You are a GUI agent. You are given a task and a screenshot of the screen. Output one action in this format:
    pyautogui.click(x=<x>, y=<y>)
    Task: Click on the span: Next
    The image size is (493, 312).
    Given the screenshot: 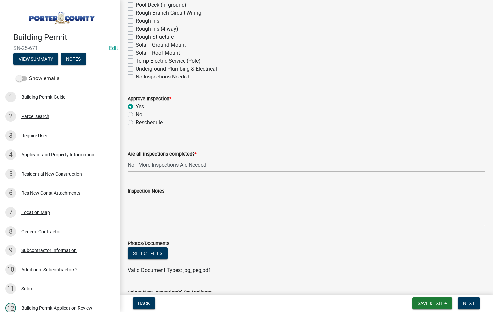 What is the action you would take?
    pyautogui.click(x=469, y=303)
    